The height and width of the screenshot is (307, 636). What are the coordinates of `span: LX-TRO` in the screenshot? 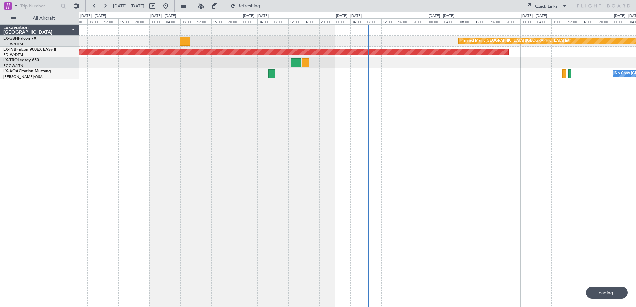 It's located at (10, 60).